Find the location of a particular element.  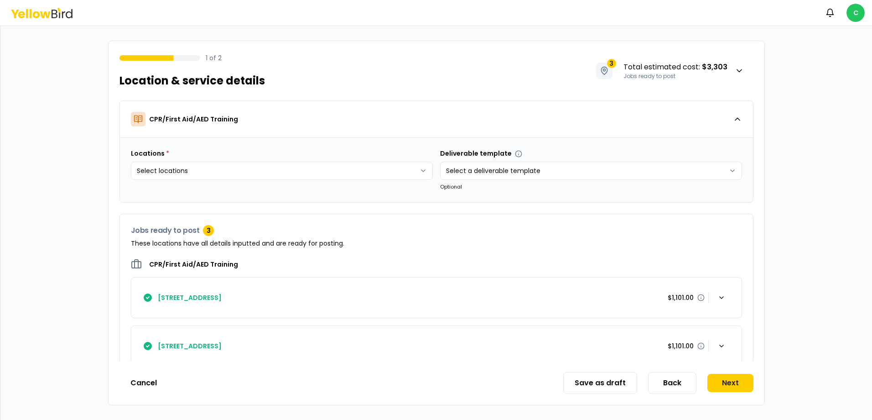

span: 3 is located at coordinates (612, 63).